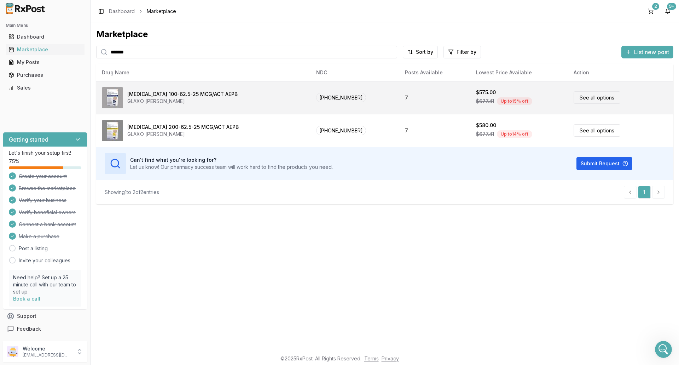 This screenshot has width=679, height=365. Describe the element at coordinates (112, 131) in the screenshot. I see `img: Trelegy Ellipta 200-62.5-25 MCG/ACT AEPB` at that location.